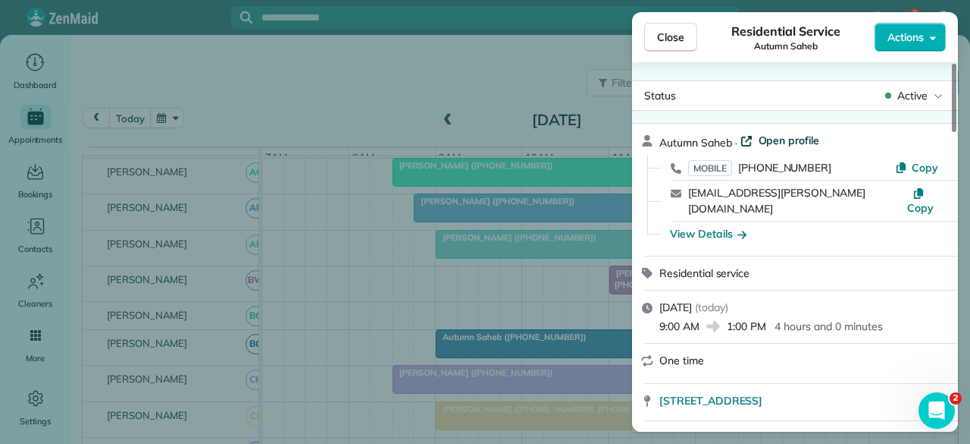  What do you see at coordinates (710, 168) in the screenshot?
I see `span: MOBILE` at bounding box center [710, 168].